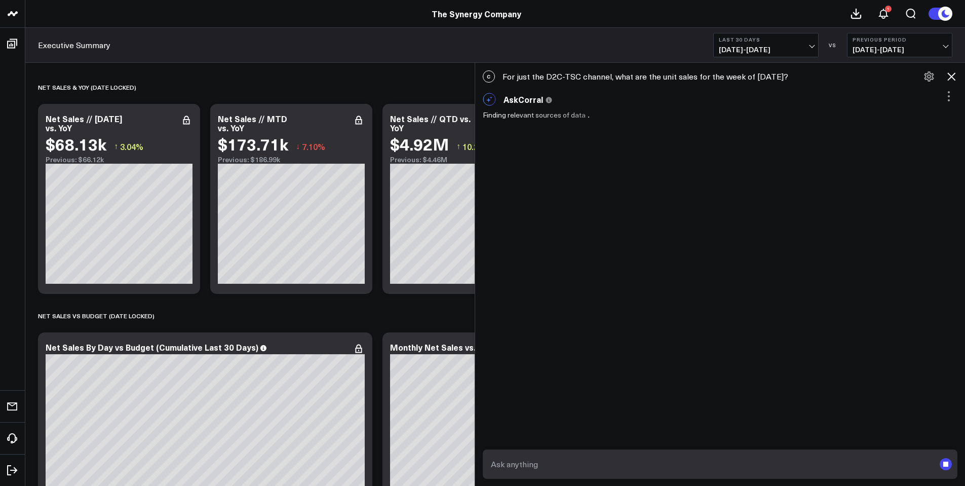  I want to click on div: Previous: $186.99k, so click(291, 160).